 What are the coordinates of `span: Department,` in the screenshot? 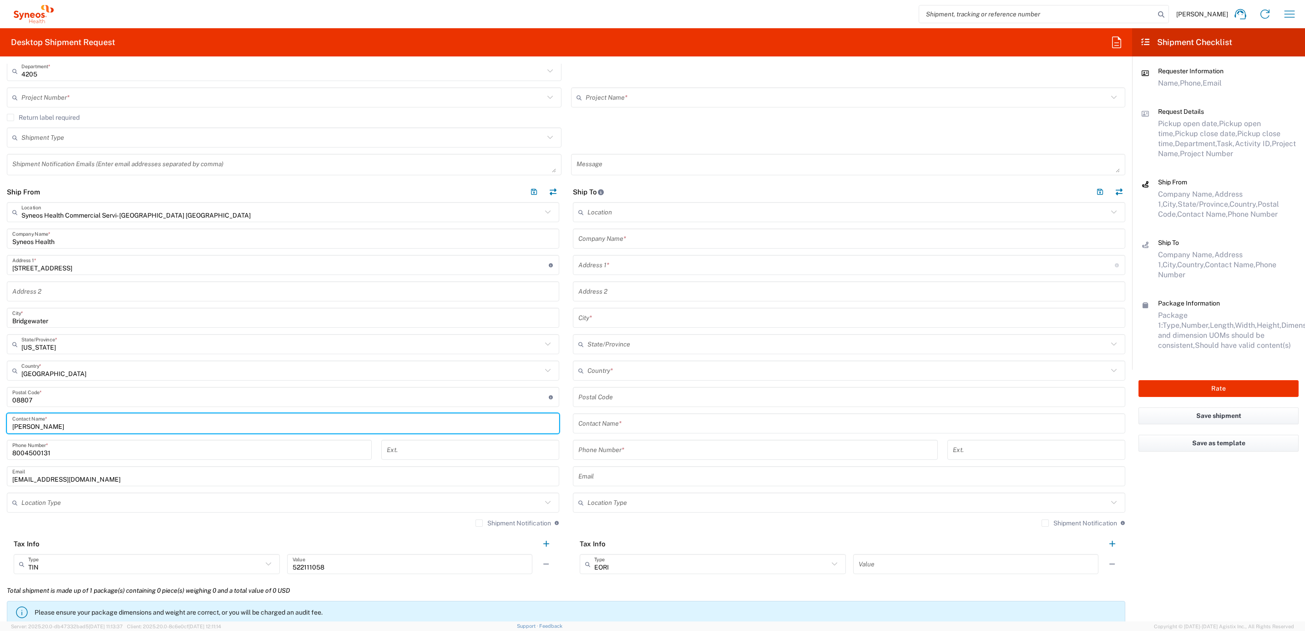 It's located at (1196, 143).